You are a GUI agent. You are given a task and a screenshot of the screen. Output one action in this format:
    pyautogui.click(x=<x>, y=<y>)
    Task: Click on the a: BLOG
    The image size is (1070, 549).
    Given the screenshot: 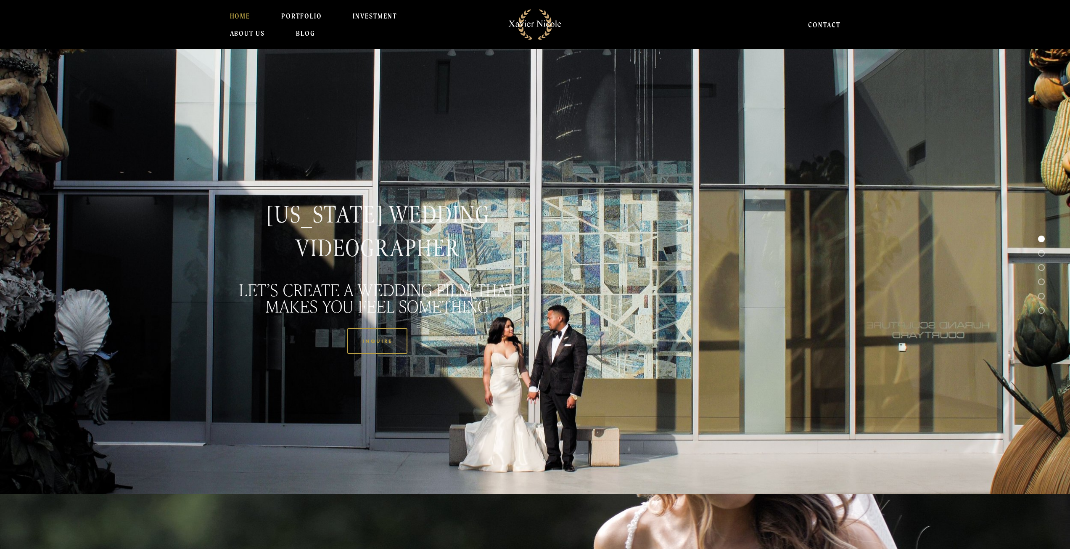 What is the action you would take?
    pyautogui.click(x=305, y=33)
    